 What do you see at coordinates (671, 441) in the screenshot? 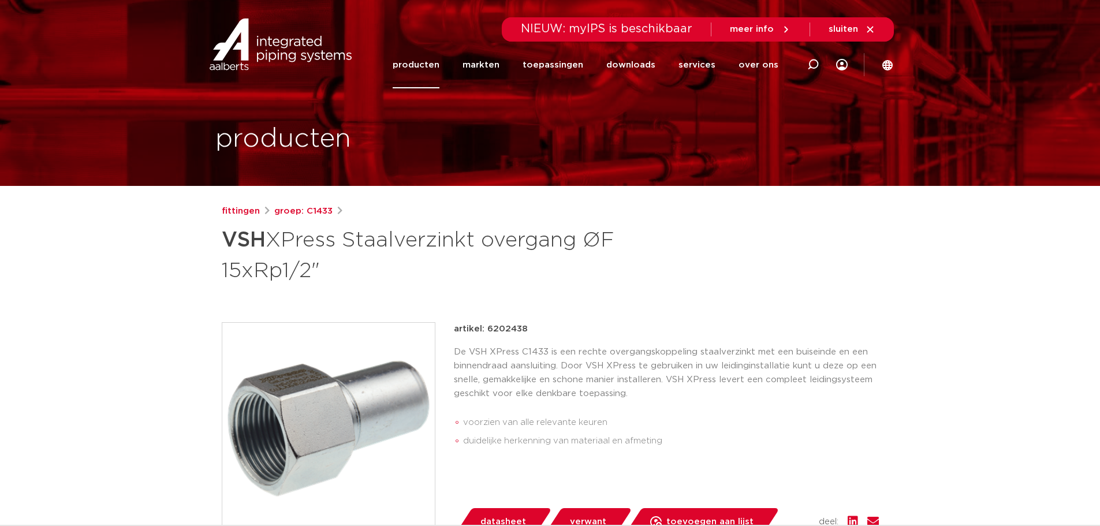
I see `li: duidelijke herkenning van materiaal en afmeting` at bounding box center [671, 441].